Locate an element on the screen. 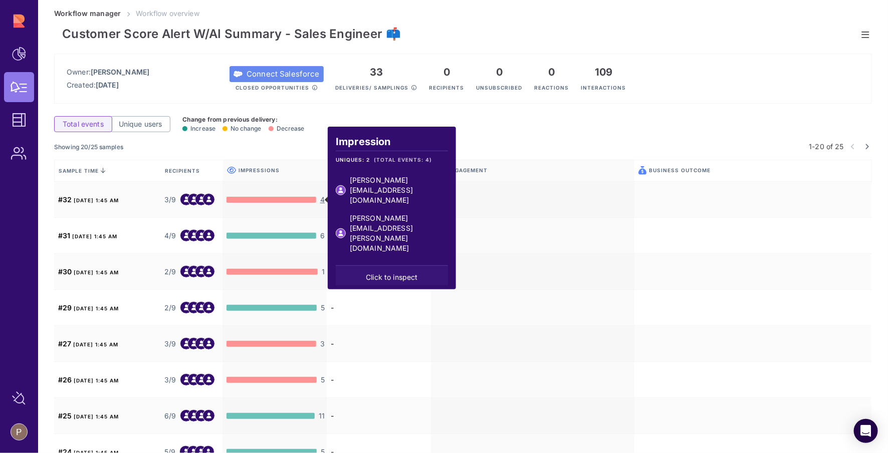 The image size is (888, 453). span: Unique users is located at coordinates (140, 124).